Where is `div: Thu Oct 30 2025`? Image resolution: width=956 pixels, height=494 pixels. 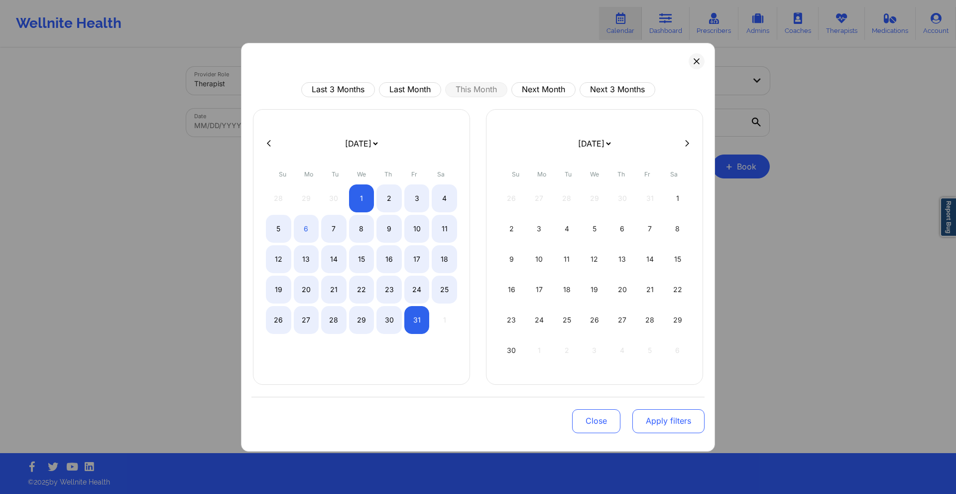
div: Thu Oct 30 2025 is located at coordinates (389, 320).